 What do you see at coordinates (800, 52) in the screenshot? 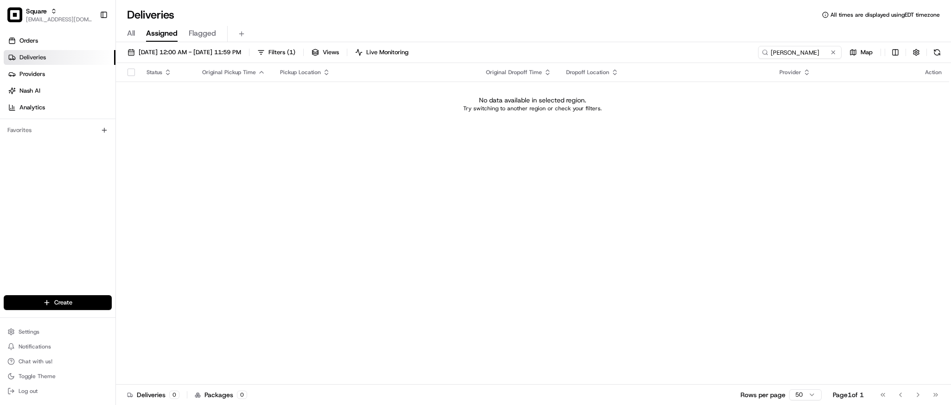
I see `input: Type to search` at bounding box center [800, 52].